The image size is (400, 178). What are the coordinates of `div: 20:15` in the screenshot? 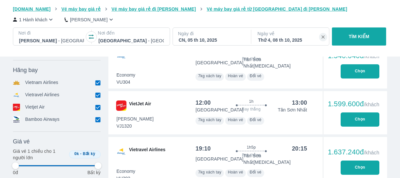 It's located at (299, 148).